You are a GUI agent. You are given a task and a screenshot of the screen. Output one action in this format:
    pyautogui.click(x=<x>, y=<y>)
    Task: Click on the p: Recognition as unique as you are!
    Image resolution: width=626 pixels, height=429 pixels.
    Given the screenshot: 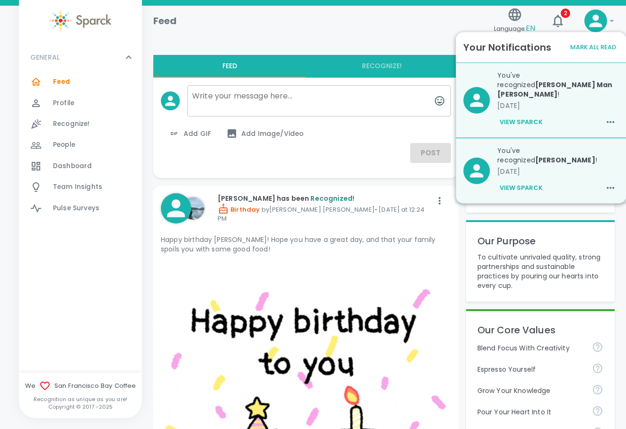 What is the action you would take?
    pyautogui.click(x=80, y=399)
    